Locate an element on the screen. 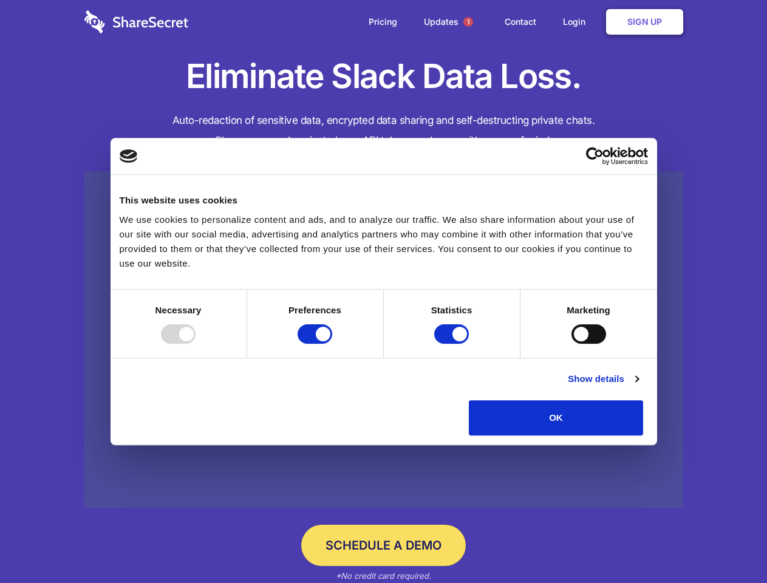 The image size is (767, 583). h4: Auto-redaction of sensitive data, encrypted data sharing and self-destructing private chats. Shar... is located at coordinates (384, 131).